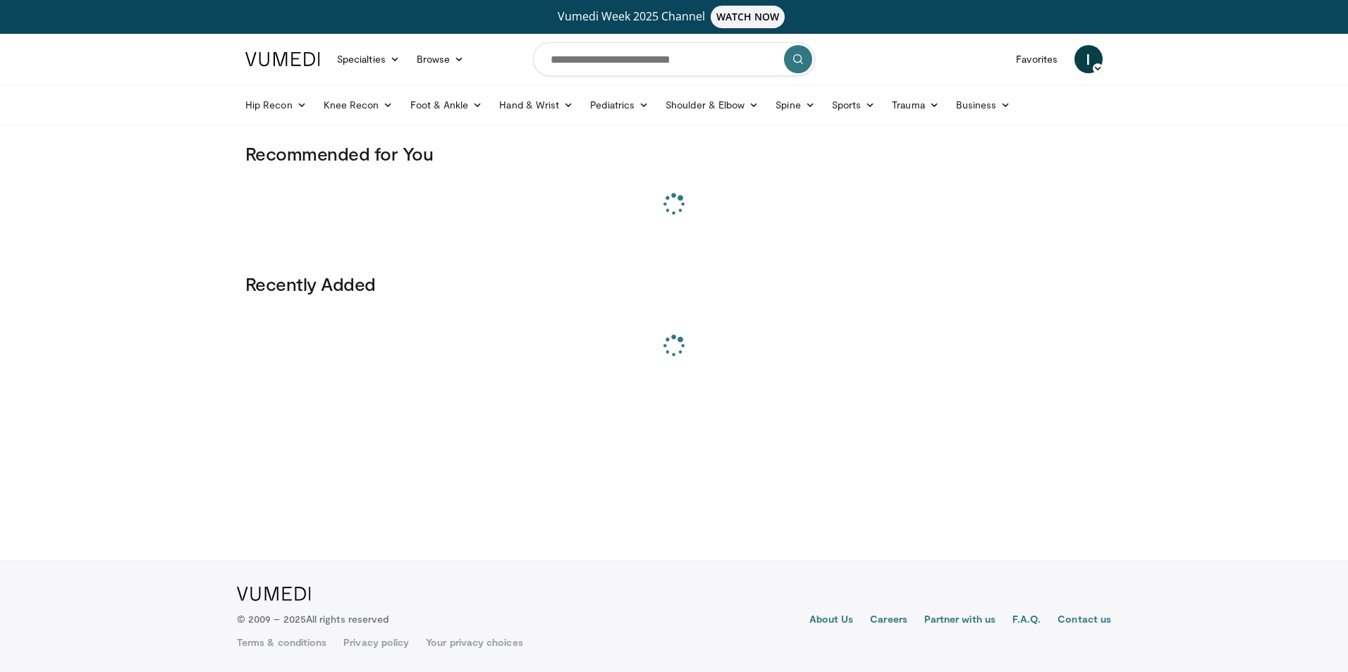  Describe the element at coordinates (748, 17) in the screenshot. I see `span: WATCH NOW` at that location.